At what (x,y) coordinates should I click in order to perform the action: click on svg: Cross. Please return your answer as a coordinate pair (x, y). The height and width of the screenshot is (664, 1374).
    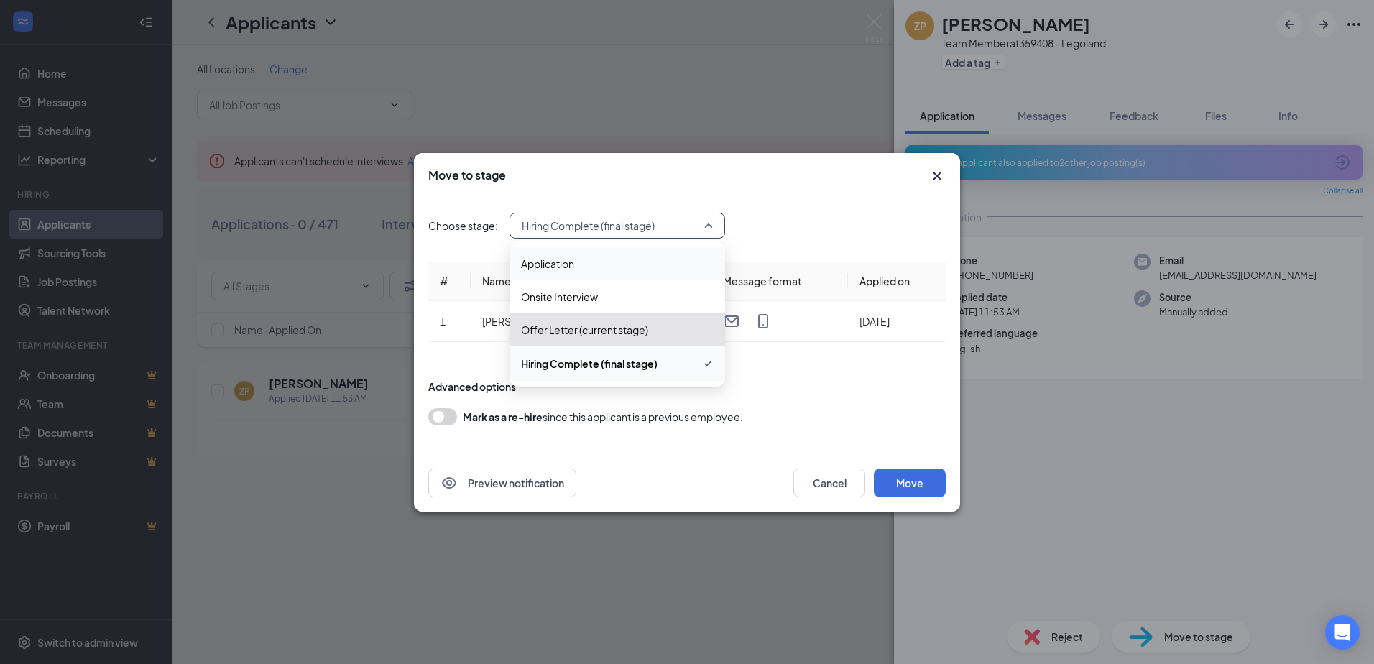
    Looking at the image, I should click on (937, 176).